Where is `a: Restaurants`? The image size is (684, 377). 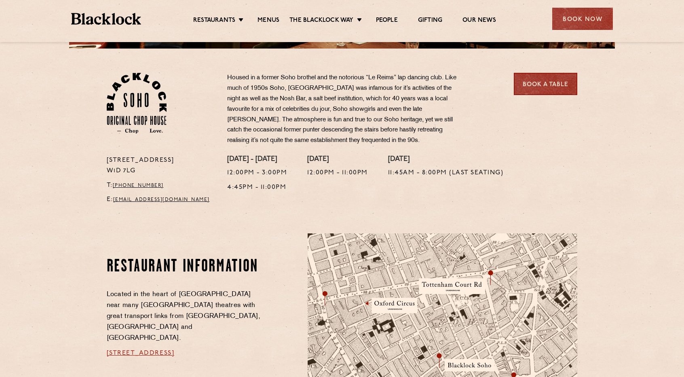
a: Restaurants is located at coordinates (214, 21).